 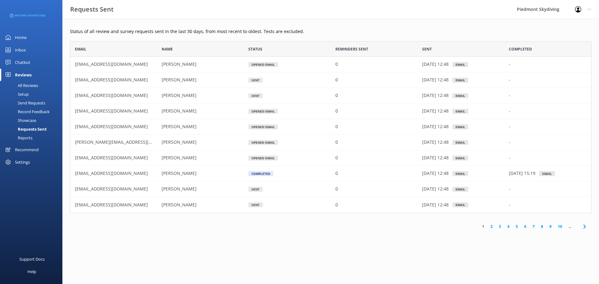 What do you see at coordinates (533, 226) in the screenshot?
I see `a: 7` at bounding box center [533, 226].